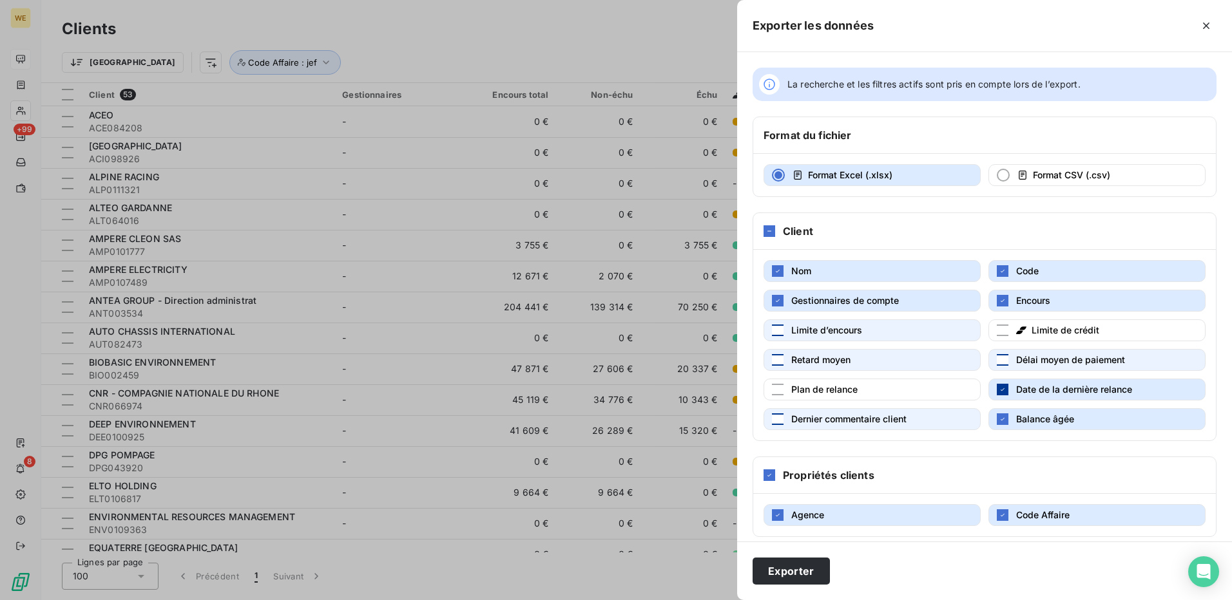 The height and width of the screenshot is (600, 1232). What do you see at coordinates (872, 360) in the screenshot?
I see `button: Retard moyen` at bounding box center [872, 360].